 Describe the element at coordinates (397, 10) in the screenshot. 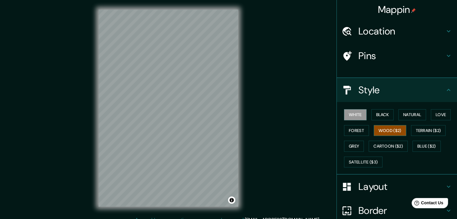

I see `h4: Mappin` at that location.